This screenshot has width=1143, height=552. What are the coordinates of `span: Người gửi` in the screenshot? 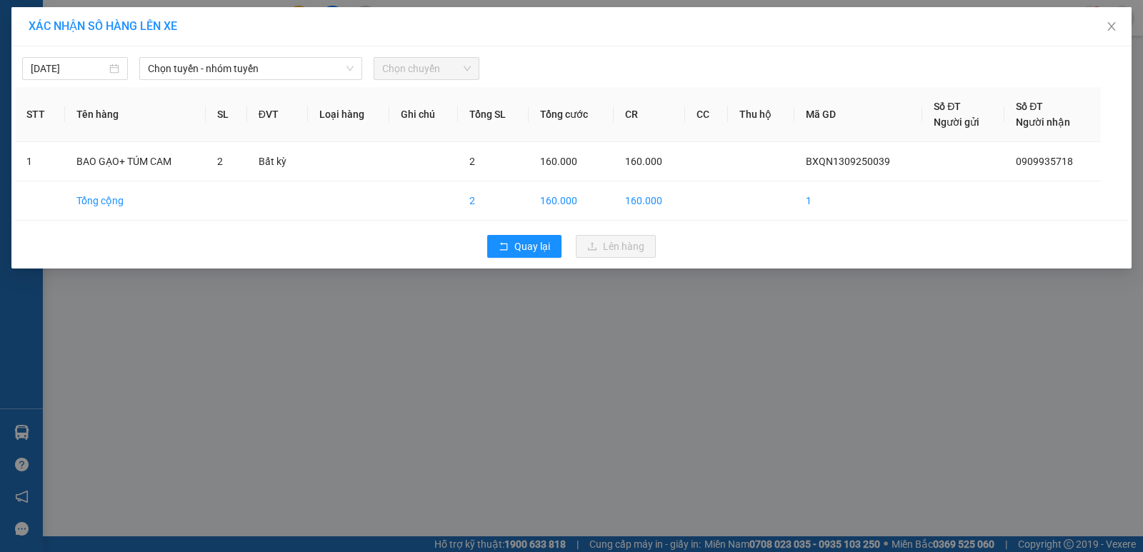 It's located at (957, 122).